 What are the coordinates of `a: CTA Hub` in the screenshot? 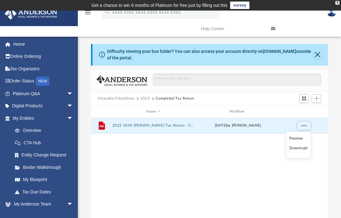 It's located at (45, 143).